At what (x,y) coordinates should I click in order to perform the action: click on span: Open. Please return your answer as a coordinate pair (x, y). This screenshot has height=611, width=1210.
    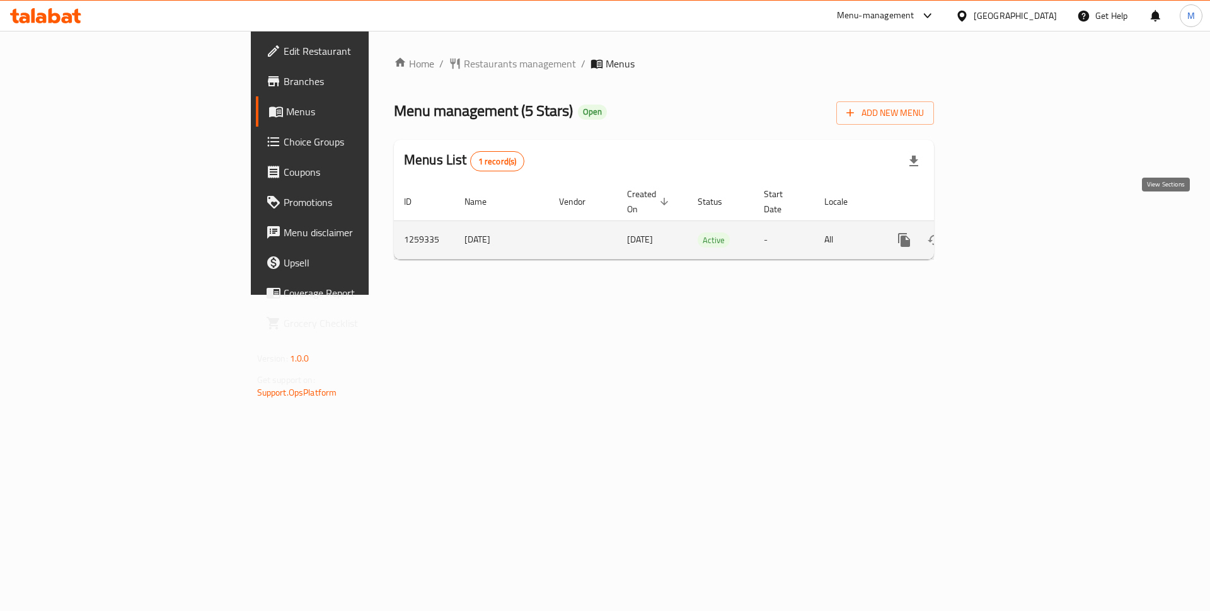
    Looking at the image, I should click on (592, 112).